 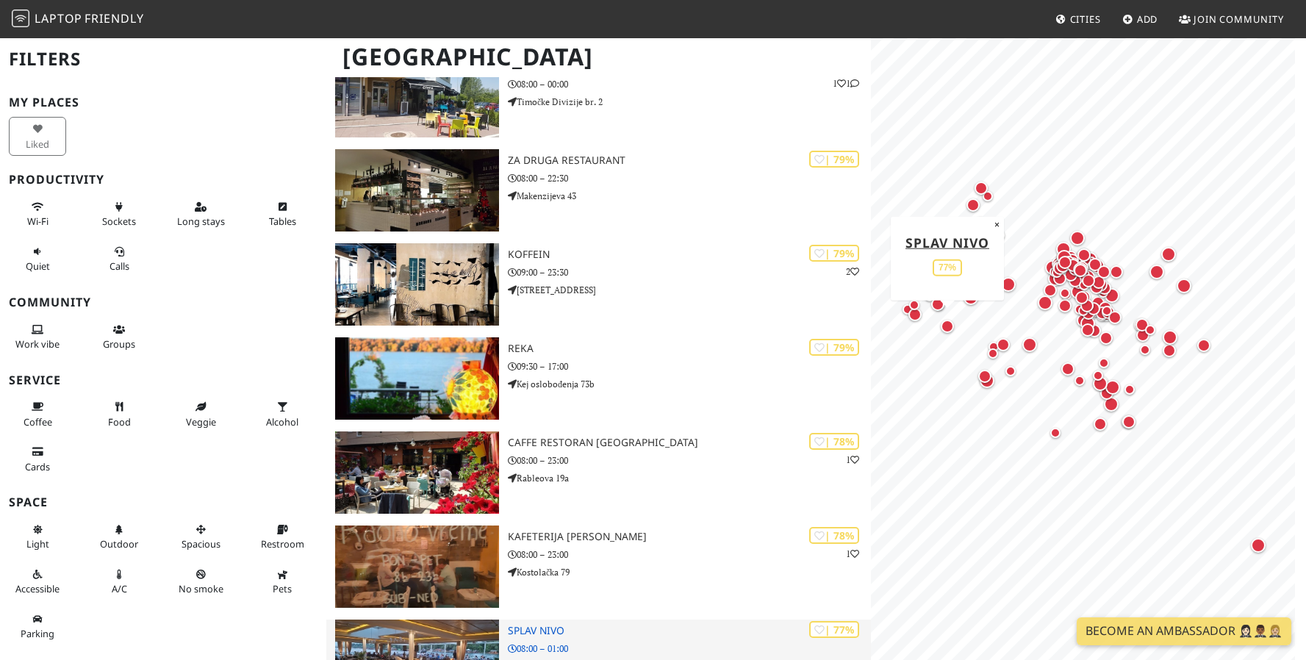 What do you see at coordinates (282, 221) in the screenshot?
I see `span: Work-friendly tables` at bounding box center [282, 221].